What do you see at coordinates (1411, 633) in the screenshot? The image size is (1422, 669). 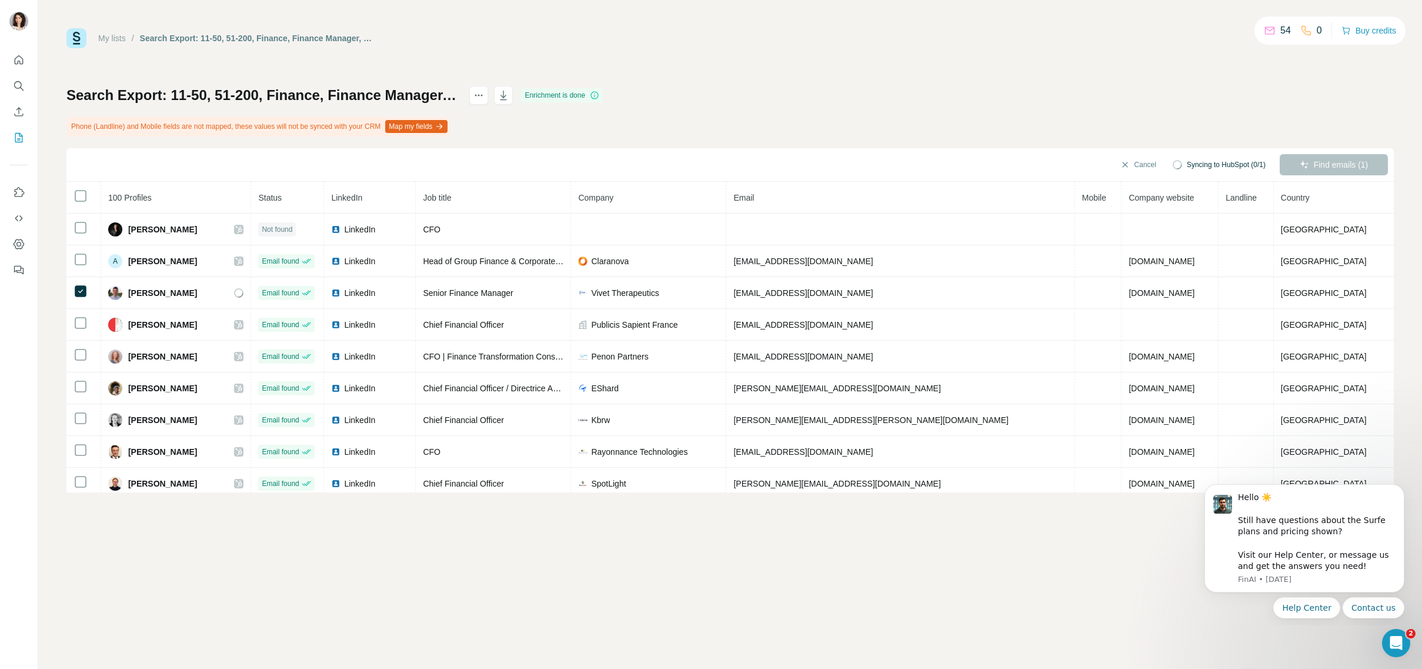 I see `span: 2` at bounding box center [1411, 633].